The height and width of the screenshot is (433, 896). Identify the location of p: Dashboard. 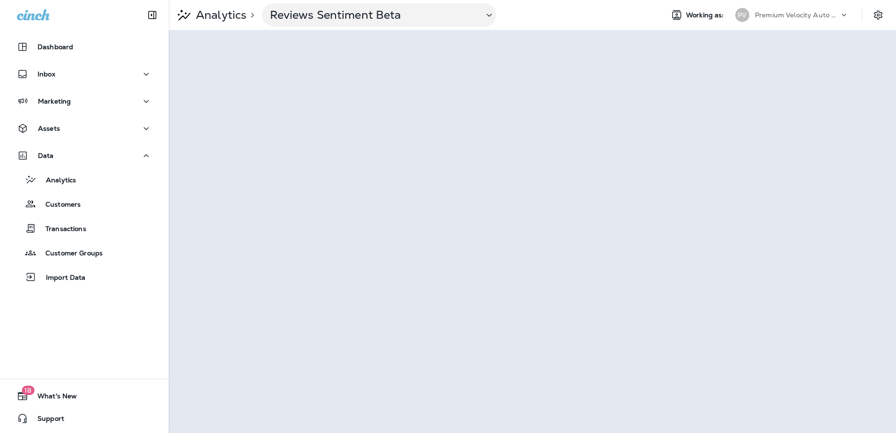
(55, 47).